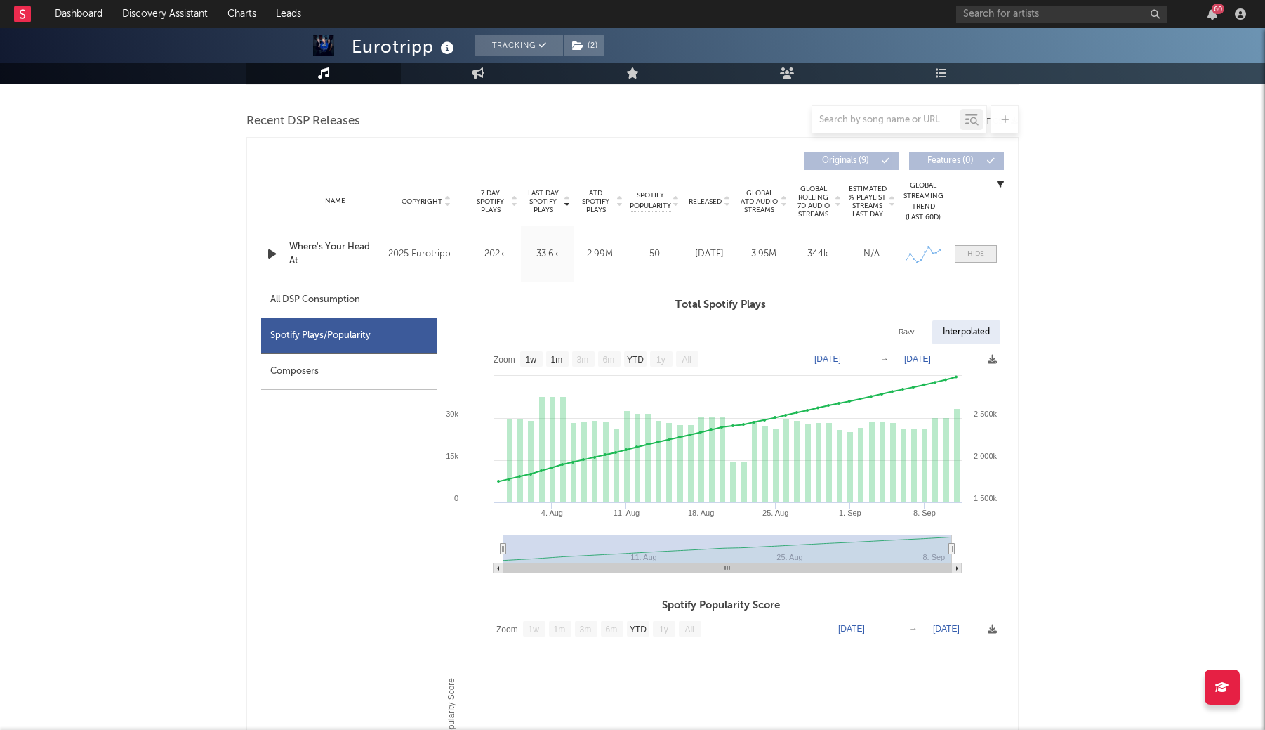 This screenshot has height=730, width=1265. I want to click on div: 2.99M, so click(600, 254).